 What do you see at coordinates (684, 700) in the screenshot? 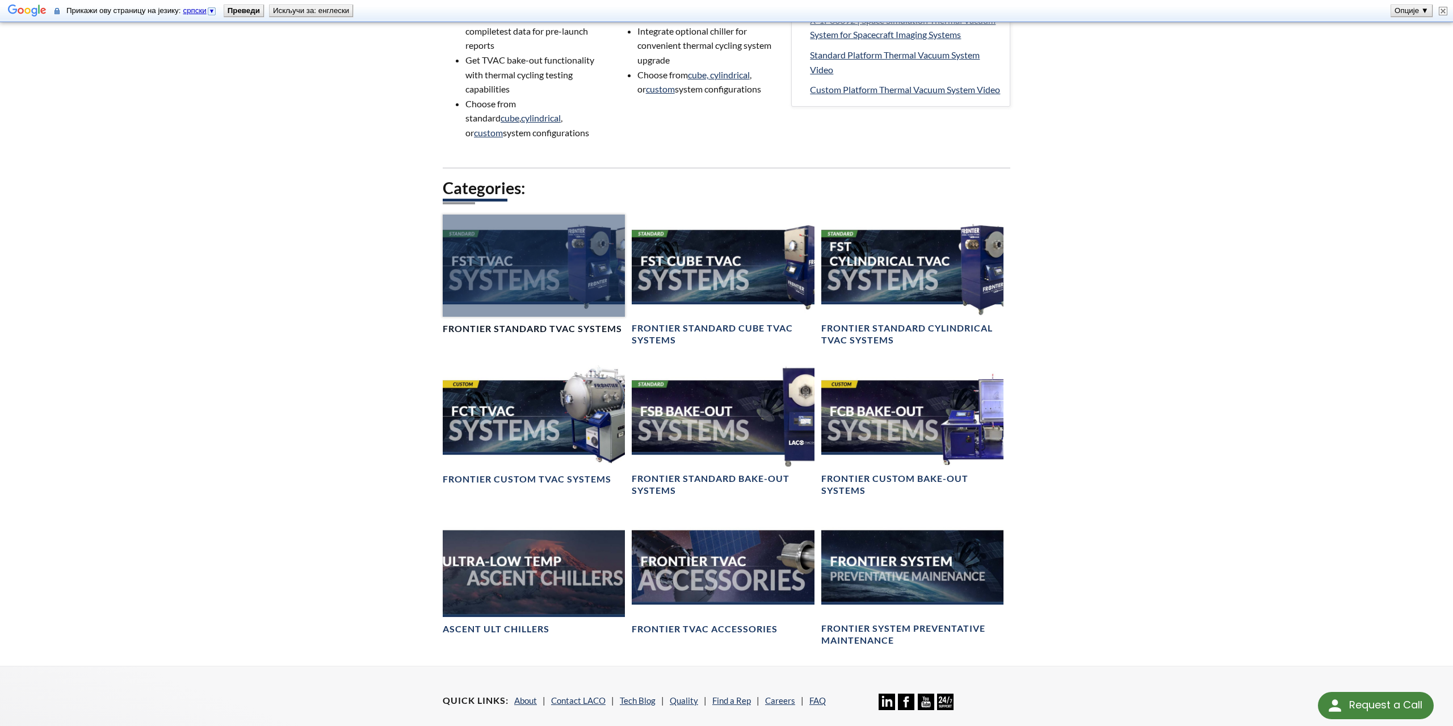
I see `a: Quality` at bounding box center [684, 700].